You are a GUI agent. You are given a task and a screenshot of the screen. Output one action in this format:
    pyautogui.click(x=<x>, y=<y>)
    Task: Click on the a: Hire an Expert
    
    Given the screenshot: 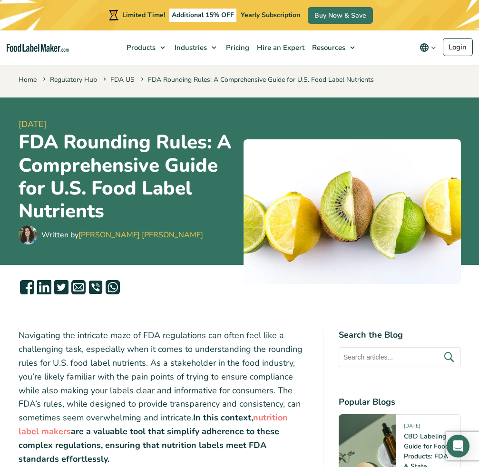 What is the action you would take?
    pyautogui.click(x=280, y=48)
    